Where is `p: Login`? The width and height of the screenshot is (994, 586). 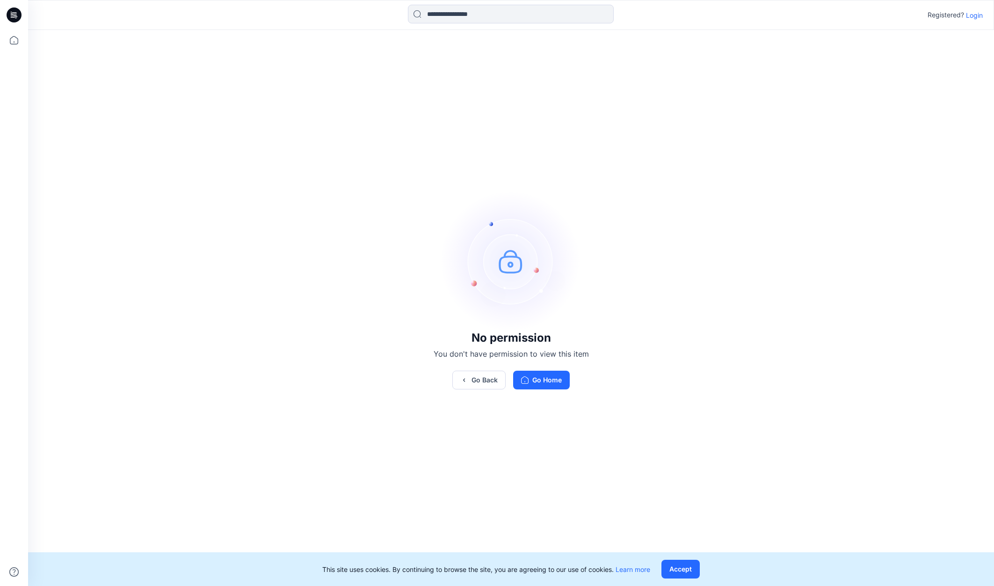 p: Login is located at coordinates (975, 15).